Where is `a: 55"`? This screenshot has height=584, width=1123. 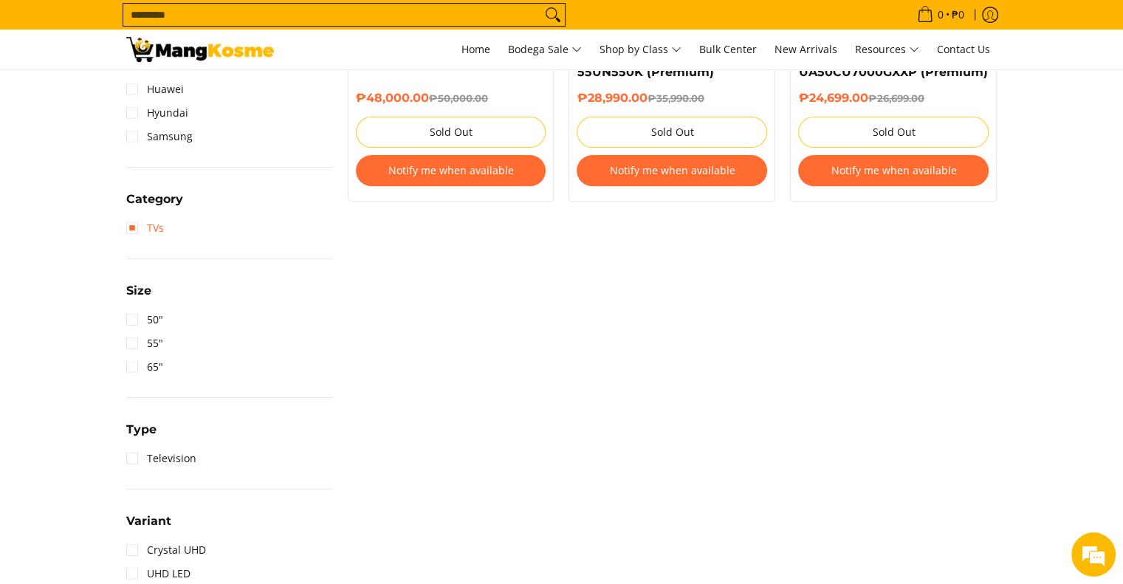 a: 55" is located at coordinates (145, 343).